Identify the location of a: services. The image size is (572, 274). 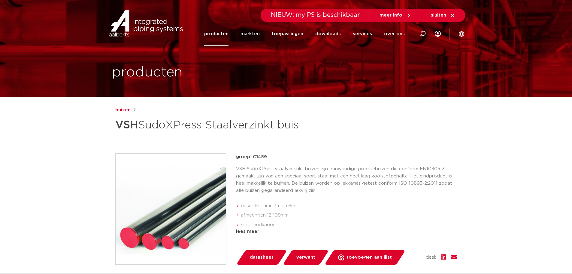
(362, 34).